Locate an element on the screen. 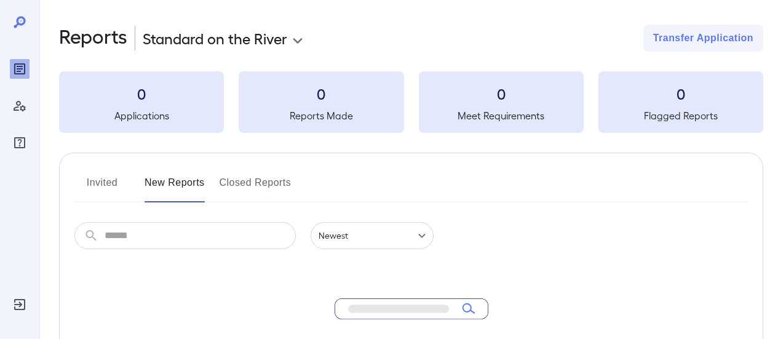  div: Log Out is located at coordinates (20, 304).